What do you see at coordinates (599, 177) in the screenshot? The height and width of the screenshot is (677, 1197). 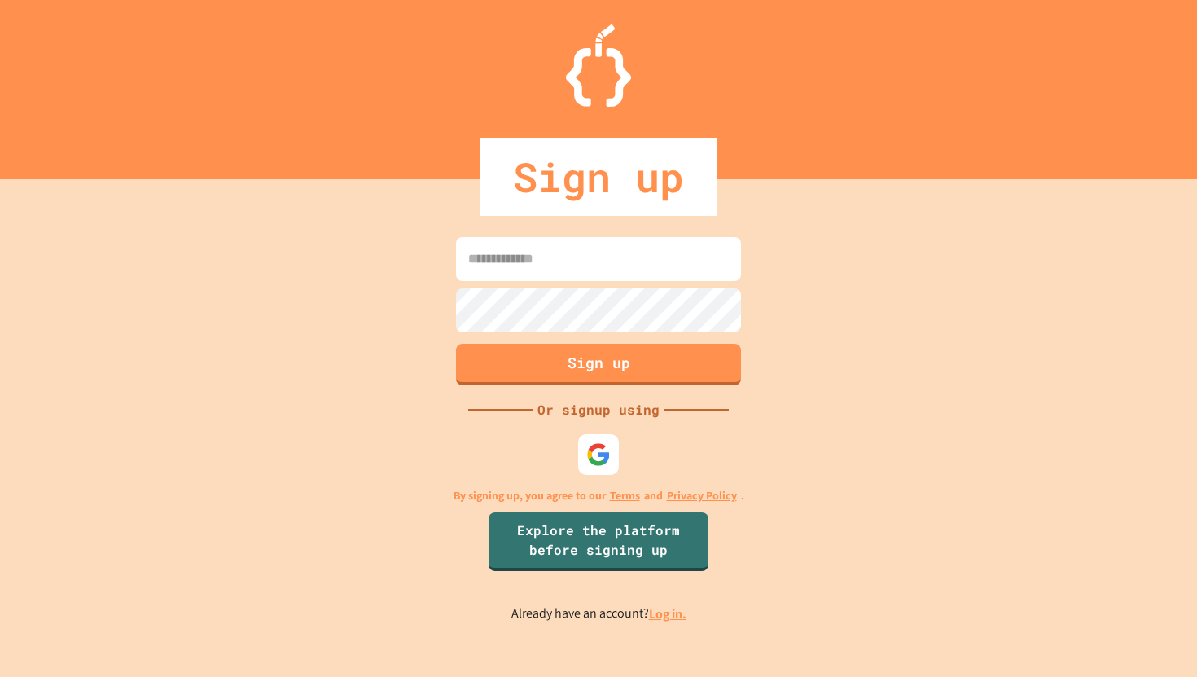 I see `div: Sign up` at bounding box center [599, 177].